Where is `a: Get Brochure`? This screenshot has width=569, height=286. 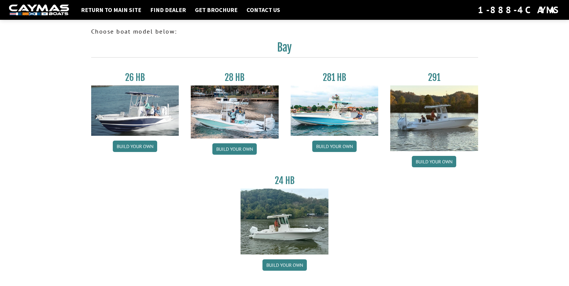 a: Get Brochure is located at coordinates (216, 10).